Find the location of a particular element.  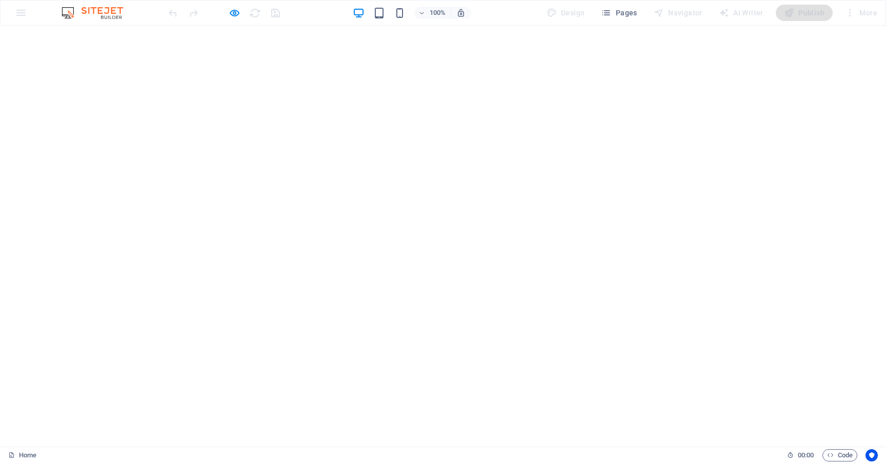

button: Code is located at coordinates (840, 456).